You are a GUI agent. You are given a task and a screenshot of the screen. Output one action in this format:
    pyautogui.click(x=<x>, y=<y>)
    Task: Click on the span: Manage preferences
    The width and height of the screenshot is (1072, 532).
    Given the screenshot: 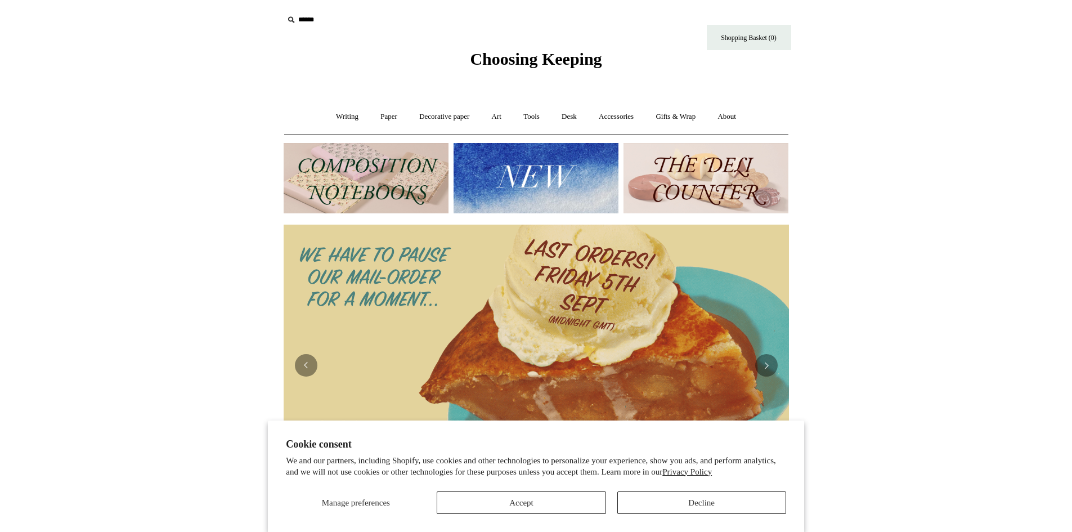 What is the action you would take?
    pyautogui.click(x=356, y=503)
    